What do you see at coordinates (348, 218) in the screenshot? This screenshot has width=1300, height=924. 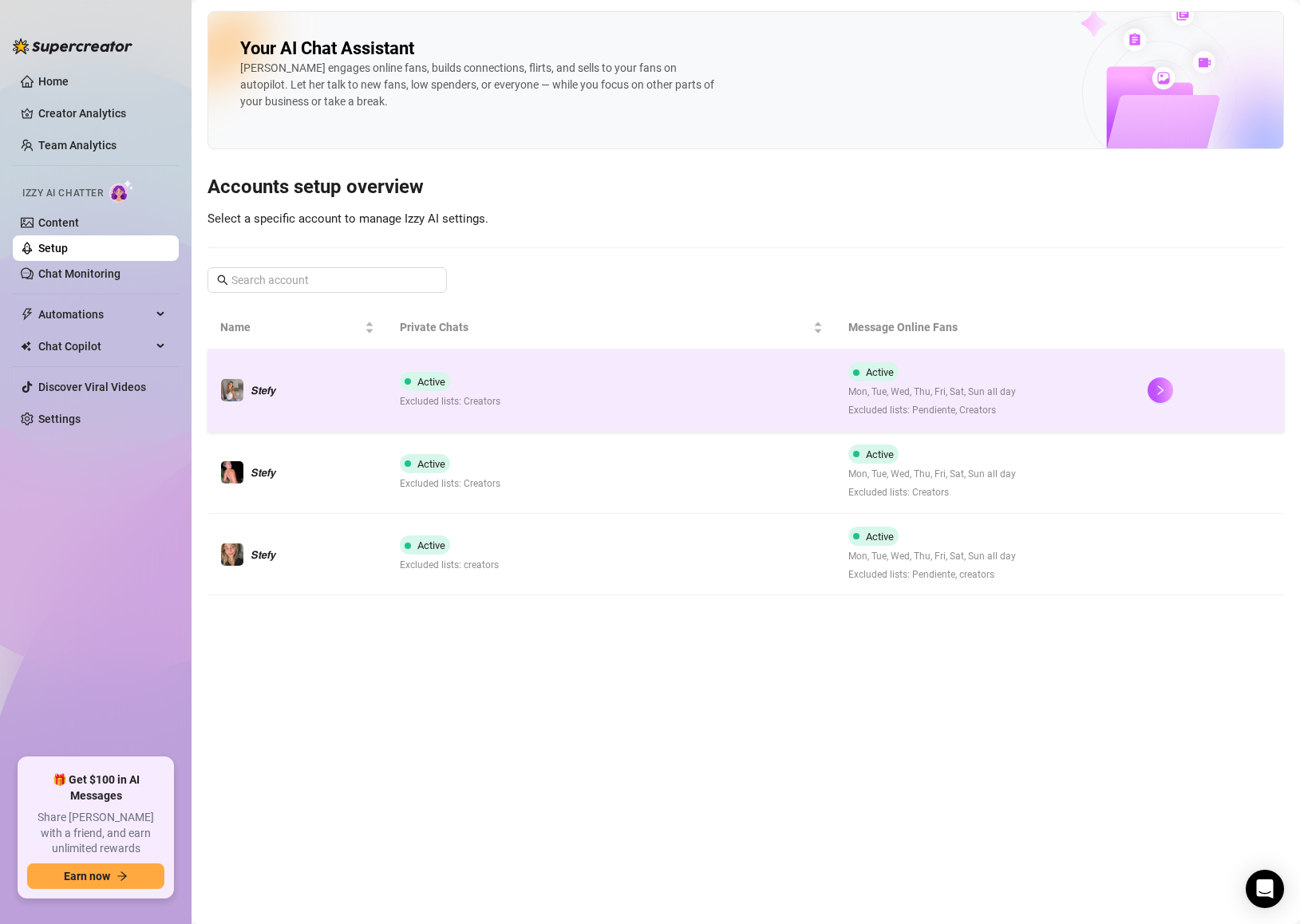 I see `span: Select a specific account to manage Izzy AI settings.` at bounding box center [348, 218].